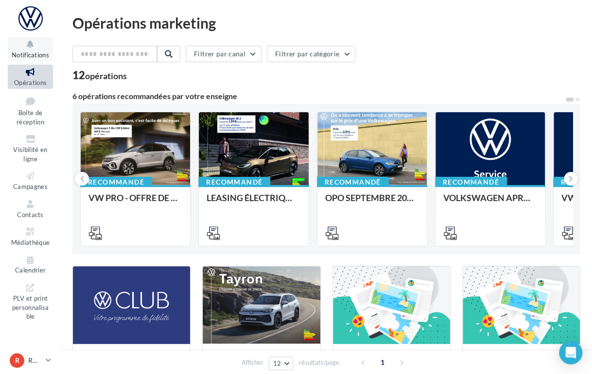  I want to click on span: 12, so click(277, 363).